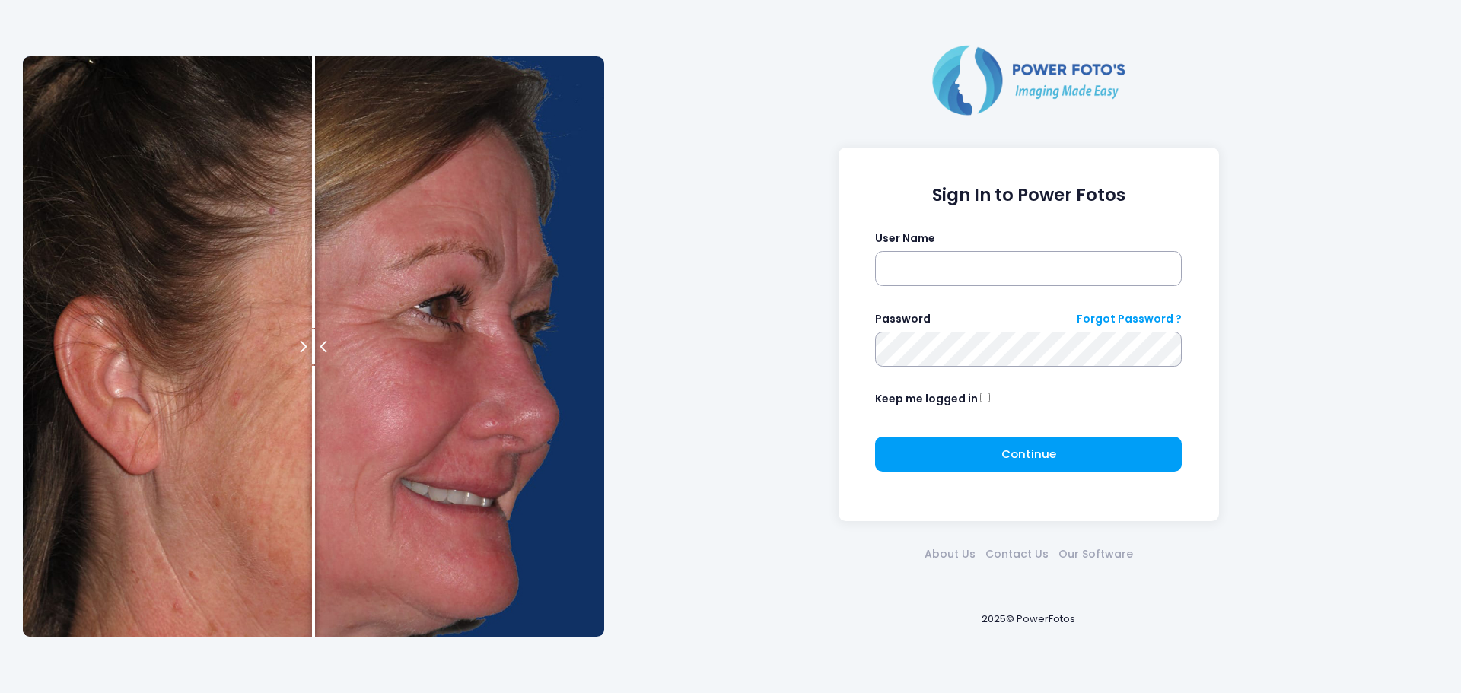 The height and width of the screenshot is (693, 1461). I want to click on button: Continue, so click(1028, 454).